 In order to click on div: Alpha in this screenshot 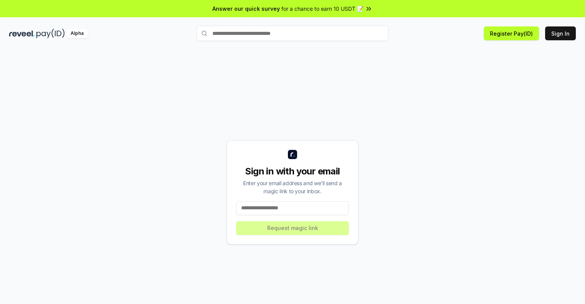, I will do `click(77, 33)`.